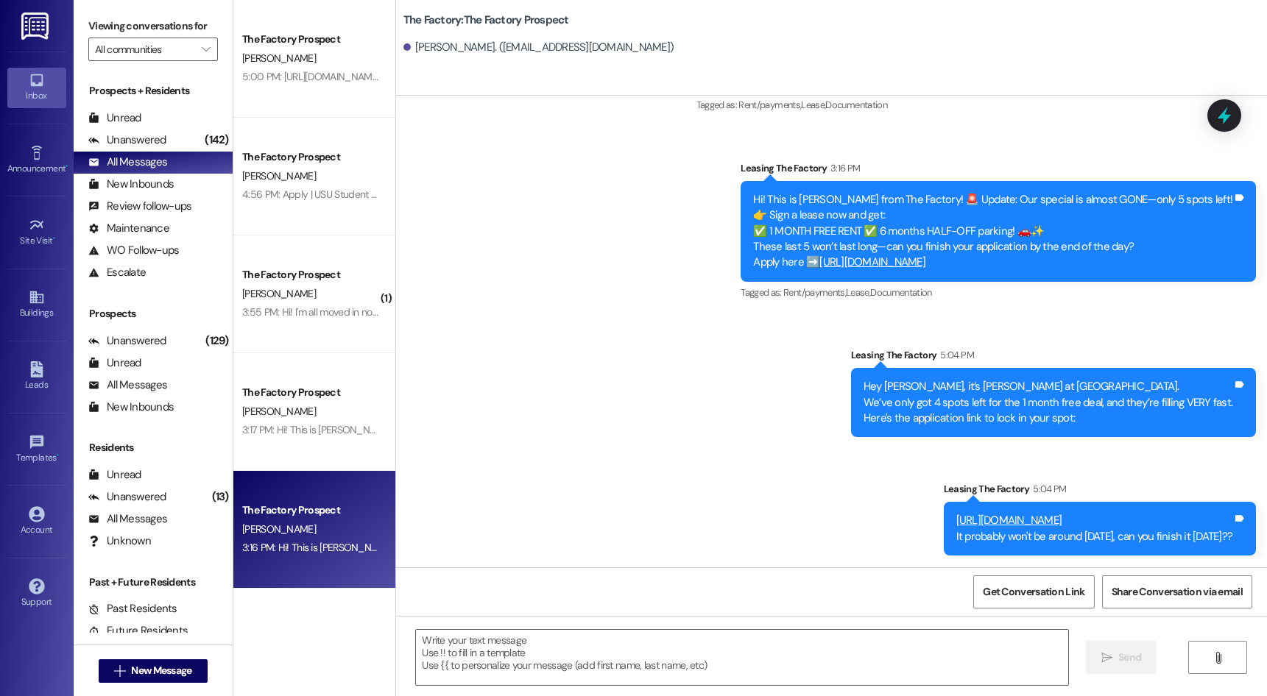  Describe the element at coordinates (119, 541) in the screenshot. I see `div: Unknown` at that location.